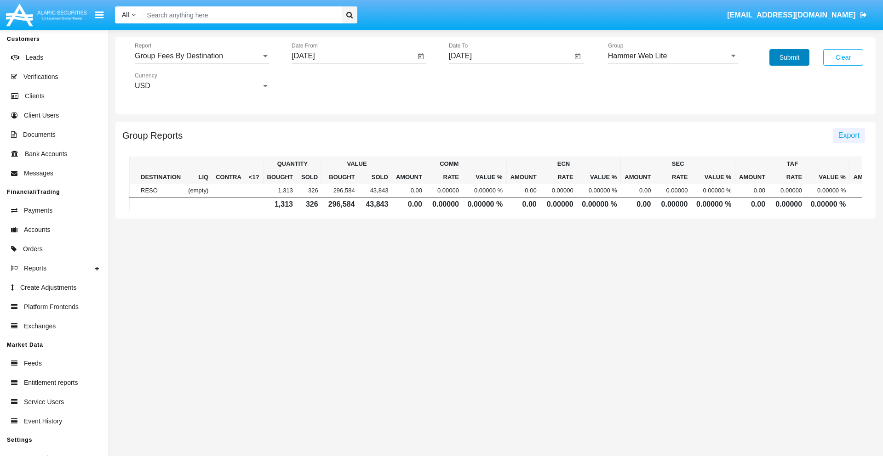 This screenshot has width=883, height=456. Describe the element at coordinates (179, 56) in the screenshot. I see `span: Group Fees By Destination` at that location.